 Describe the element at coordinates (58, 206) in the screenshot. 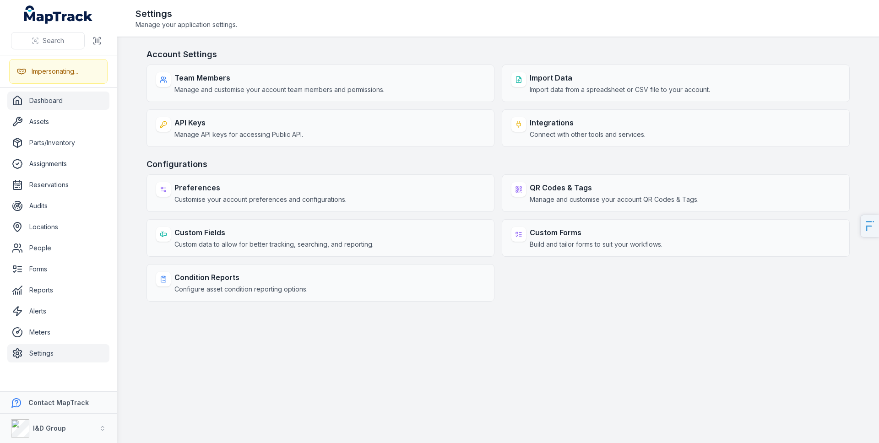

I see `a: Audits` at that location.